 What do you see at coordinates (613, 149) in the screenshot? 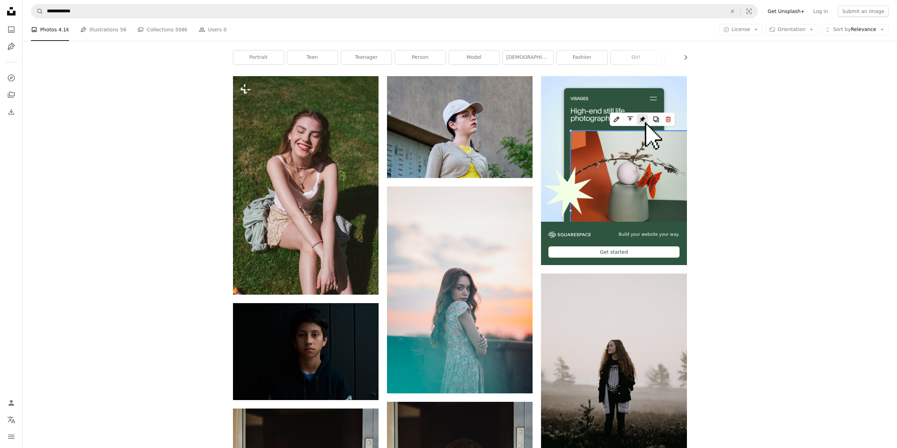
I see `img: file-1723602894256-972c108553a7image` at bounding box center [613, 149].